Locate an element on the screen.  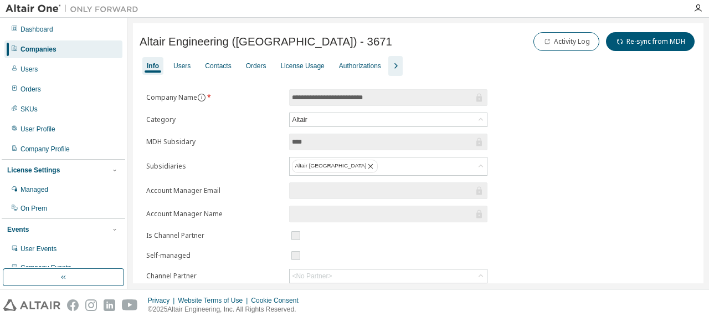
div: Cookie Consent is located at coordinates (277, 300).